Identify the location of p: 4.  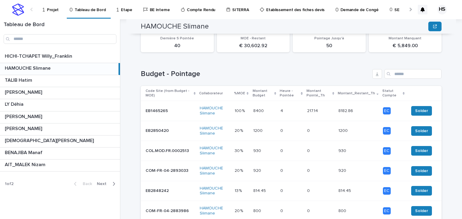
(282, 110).